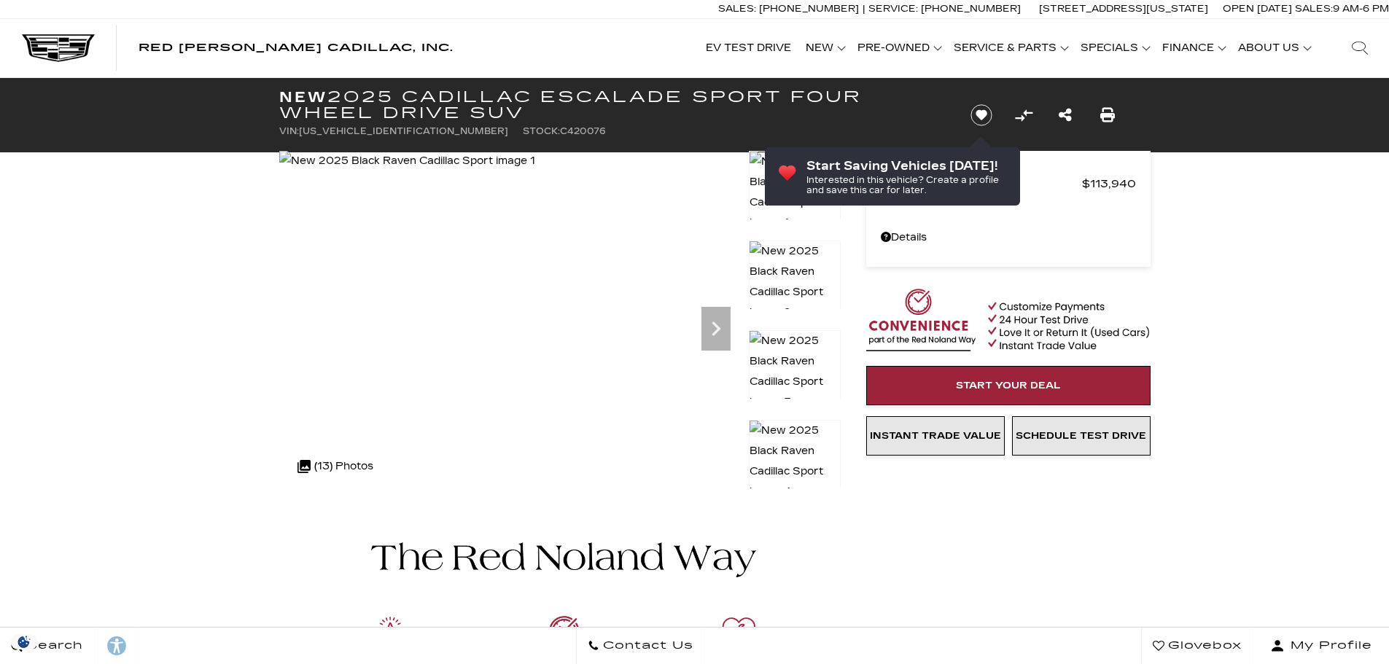 The image size is (1389, 664). I want to click on span: C420076, so click(582, 131).